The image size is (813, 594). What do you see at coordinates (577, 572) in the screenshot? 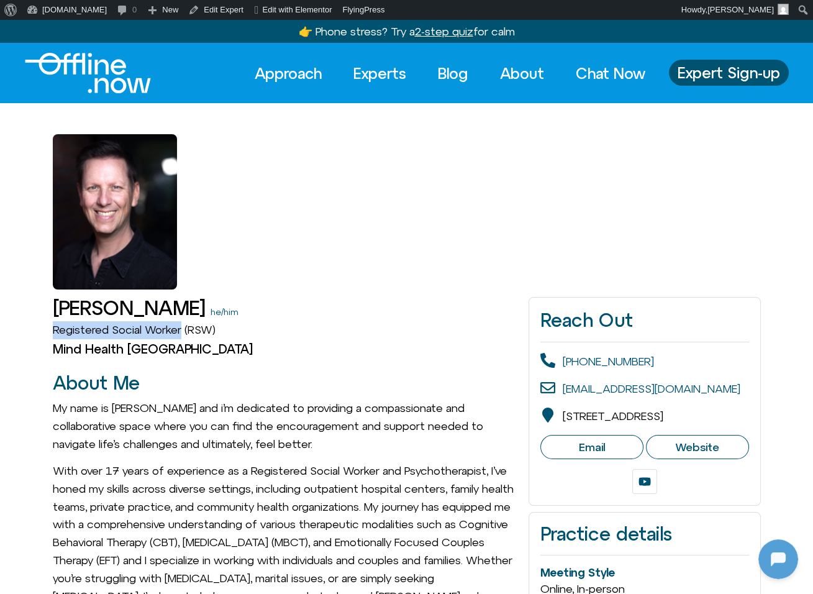
I see `span: Meeting Style` at bounding box center [577, 572].